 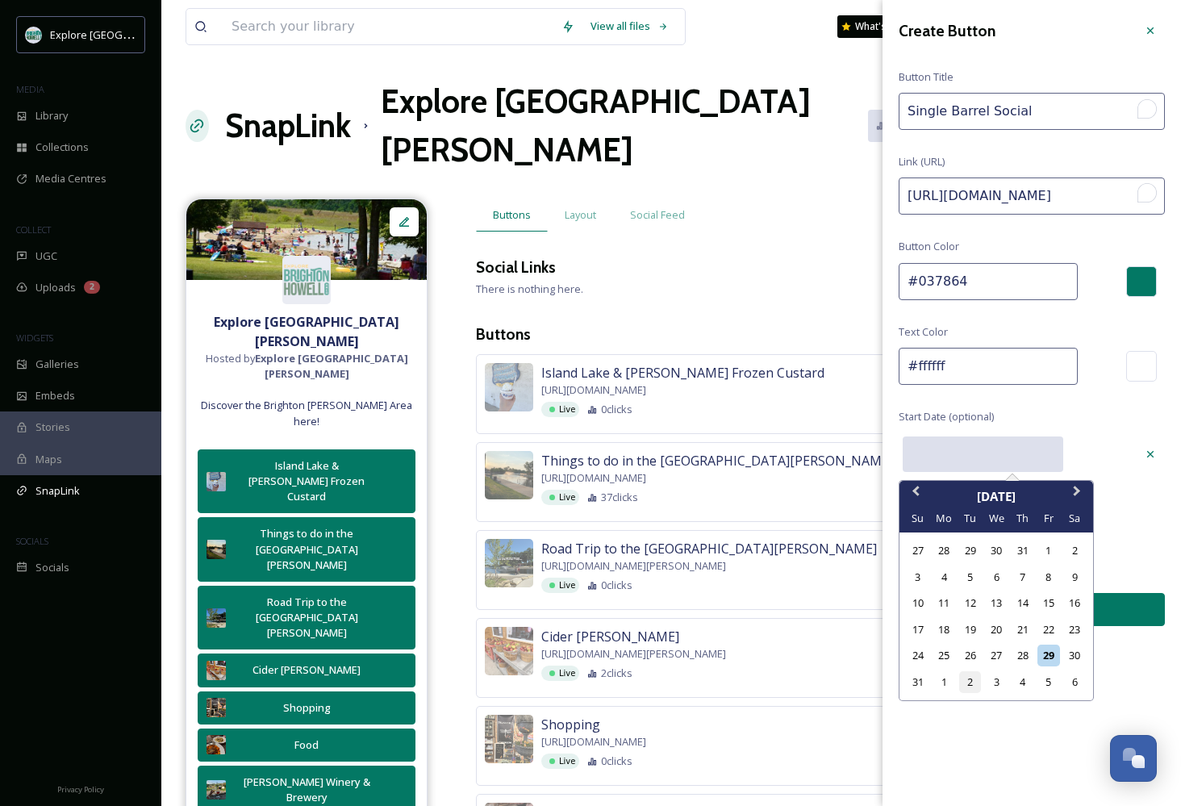 I want to click on button: Food, so click(x=307, y=745).